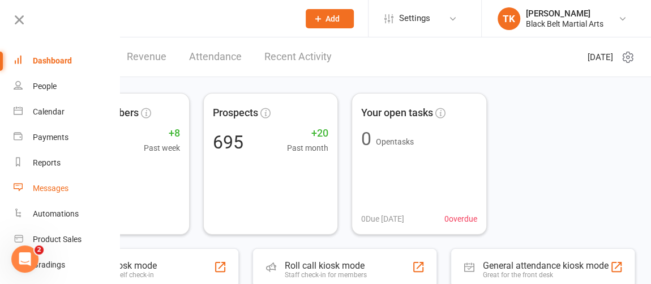 The height and width of the screenshot is (284, 651). I want to click on a: Product Sales, so click(67, 239).